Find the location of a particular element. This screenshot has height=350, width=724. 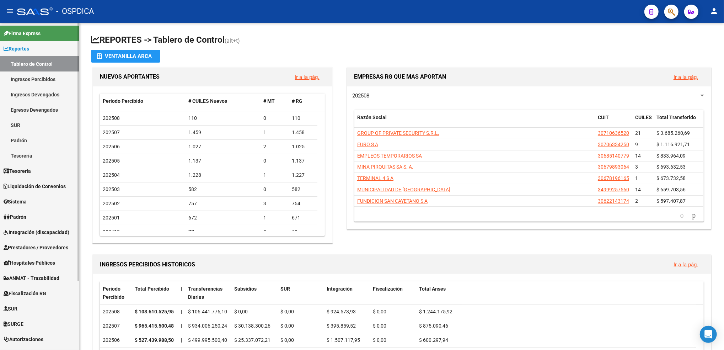

h1: REPORTES -> Tablero de Control is located at coordinates (402, 40).